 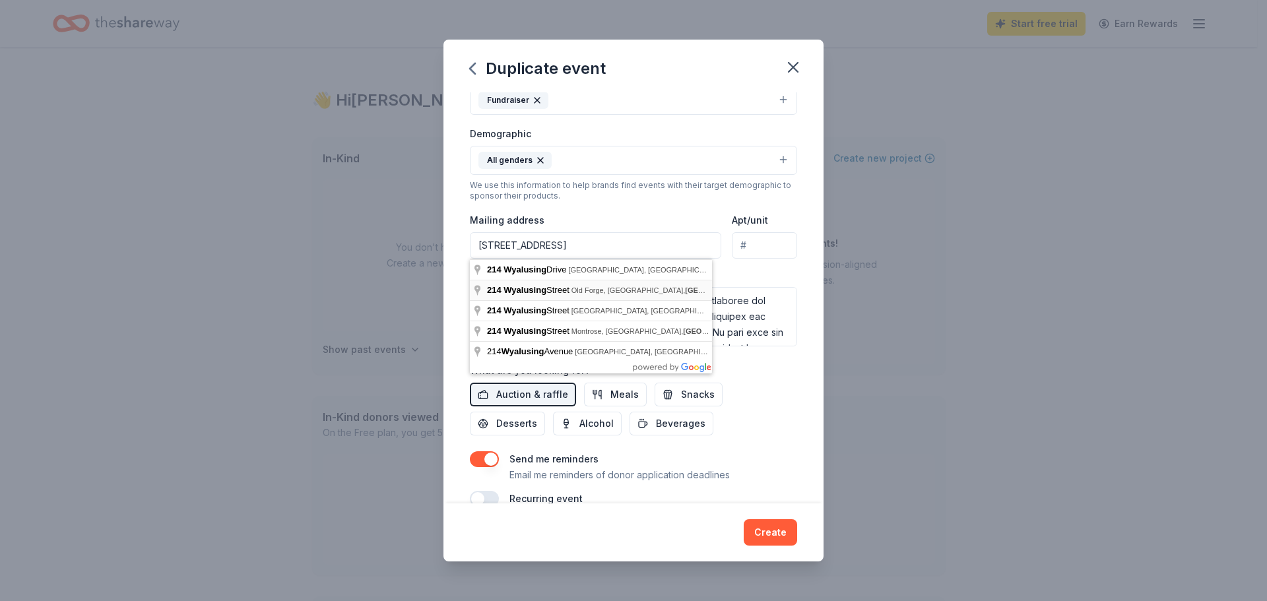 I want to click on span: Beverages, so click(x=680, y=424).